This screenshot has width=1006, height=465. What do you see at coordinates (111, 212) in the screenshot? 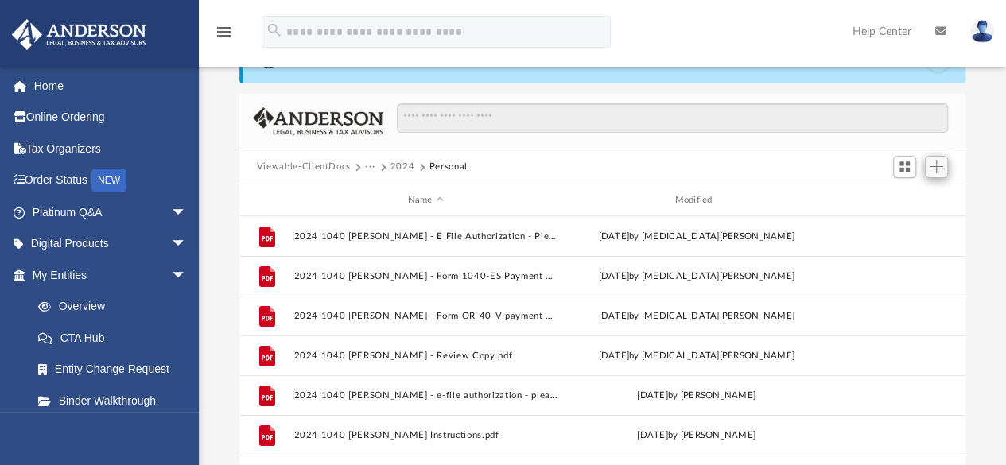
I see `a: Platinum Q&Aarrow_drop_down` at bounding box center [111, 212].